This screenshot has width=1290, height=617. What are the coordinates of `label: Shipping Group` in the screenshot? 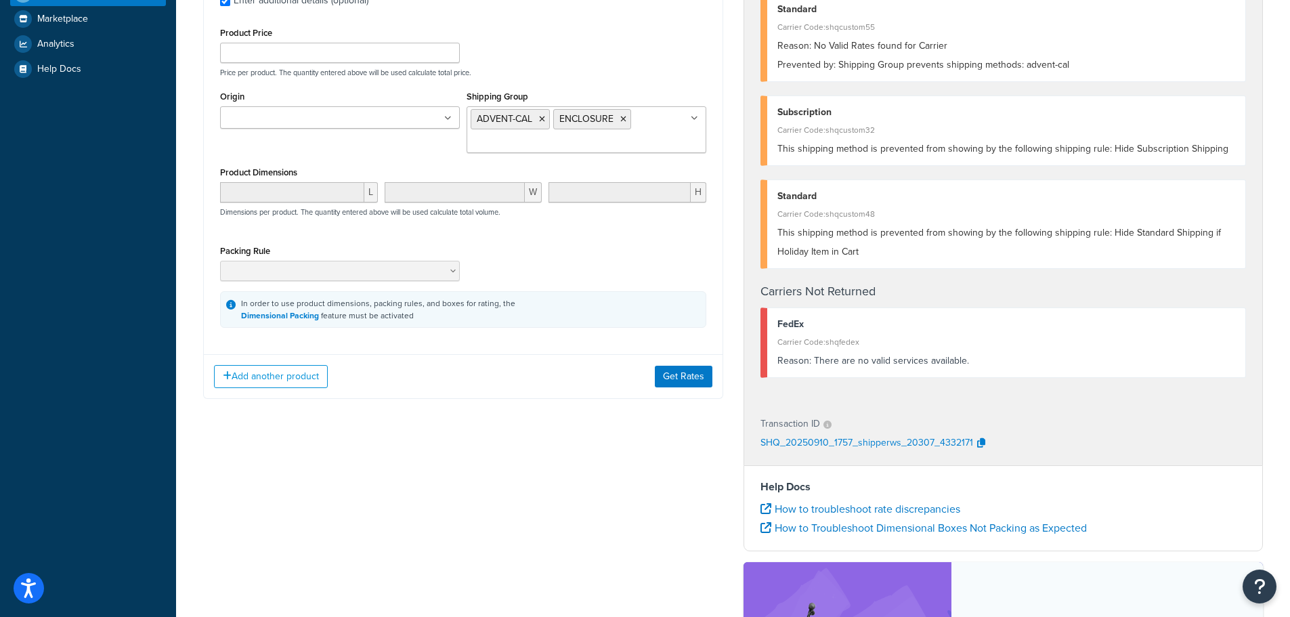 It's located at (497, 96).